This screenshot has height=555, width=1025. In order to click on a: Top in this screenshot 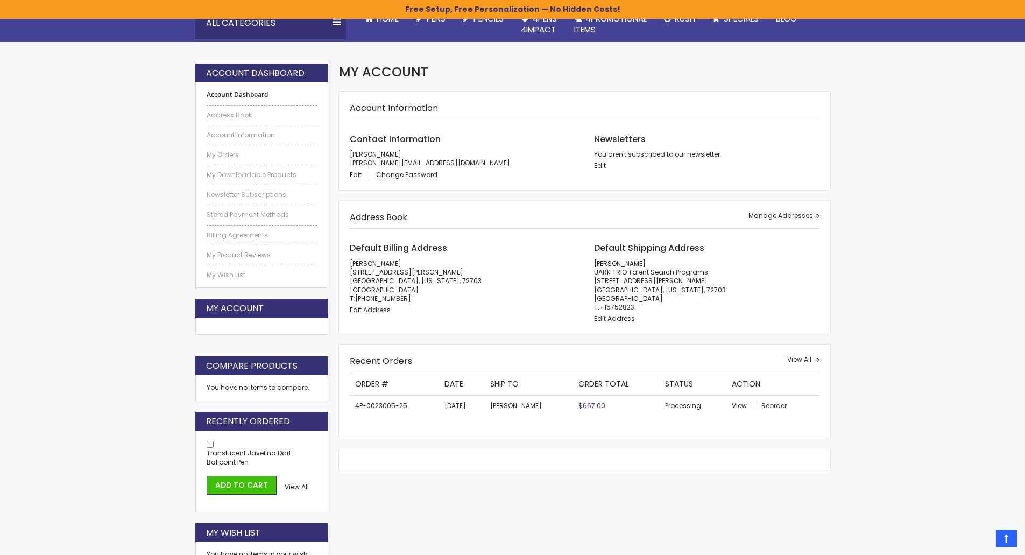, I will do `click(1006, 538)`.